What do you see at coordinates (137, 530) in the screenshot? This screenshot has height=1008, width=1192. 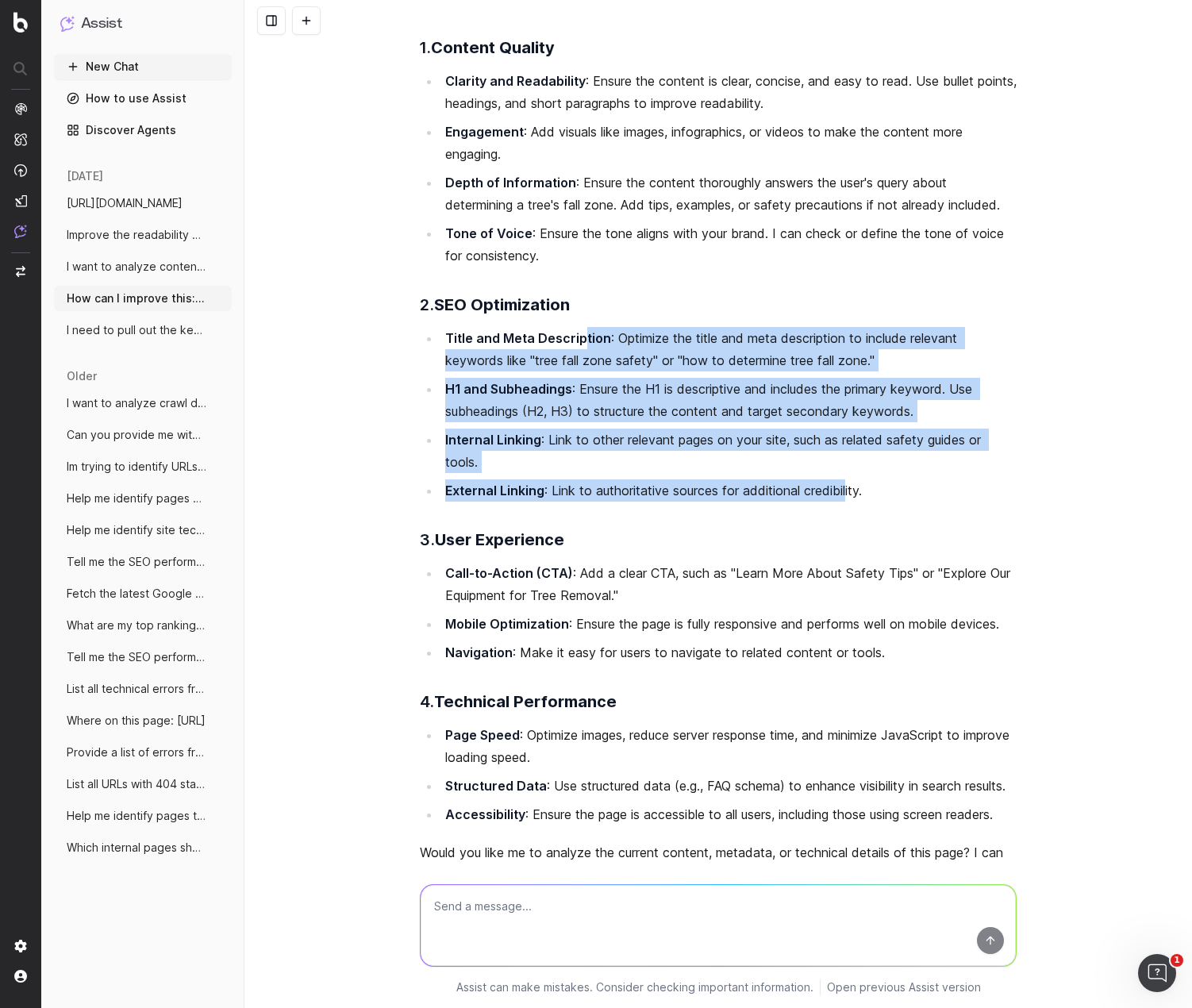 I see `span: Help me identify site technical errors` at bounding box center [137, 530].